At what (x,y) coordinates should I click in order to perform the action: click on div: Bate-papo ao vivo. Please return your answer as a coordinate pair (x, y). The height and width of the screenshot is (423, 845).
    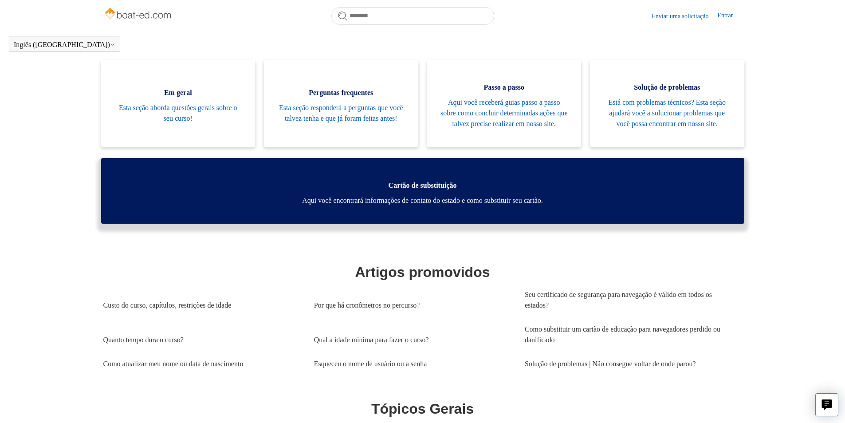
    Looking at the image, I should click on (826, 404).